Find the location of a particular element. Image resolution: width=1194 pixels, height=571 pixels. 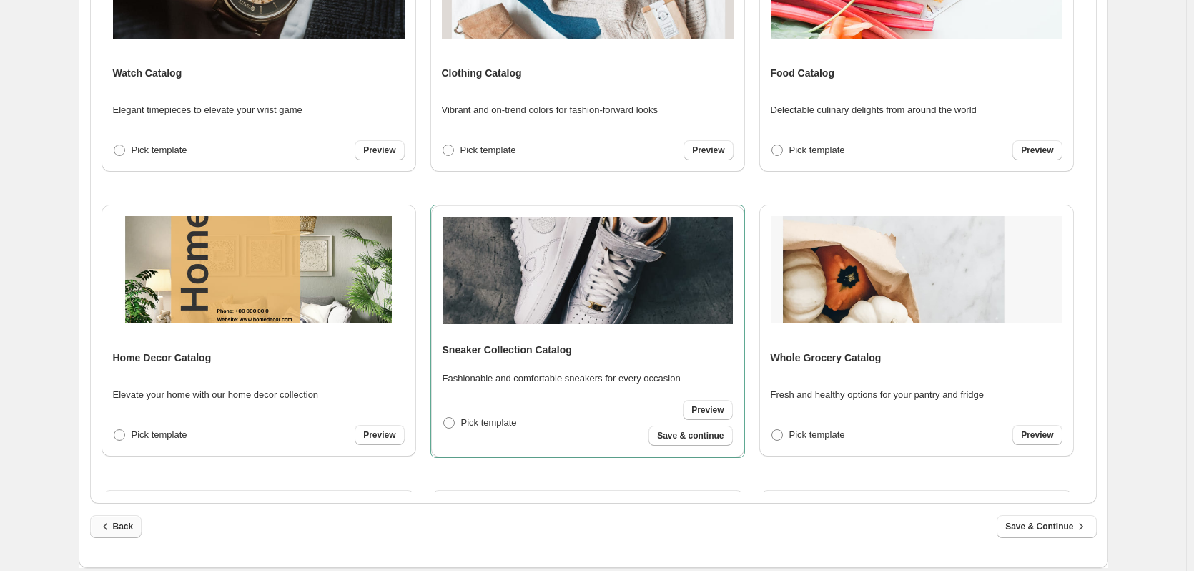

button: Save & continue is located at coordinates (690, 435).